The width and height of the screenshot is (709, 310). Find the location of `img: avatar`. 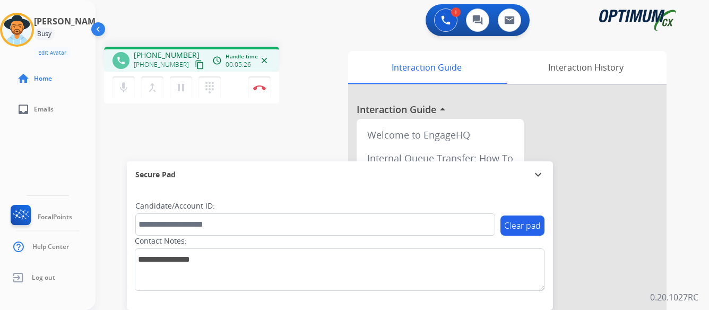

img: avatar is located at coordinates (17, 30).